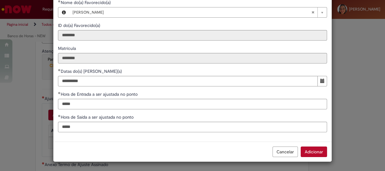  I want to click on button: Nome do(a) Favorecido(a), Visualizar este registro Talita Palmeira De Sousa, so click(64, 12).